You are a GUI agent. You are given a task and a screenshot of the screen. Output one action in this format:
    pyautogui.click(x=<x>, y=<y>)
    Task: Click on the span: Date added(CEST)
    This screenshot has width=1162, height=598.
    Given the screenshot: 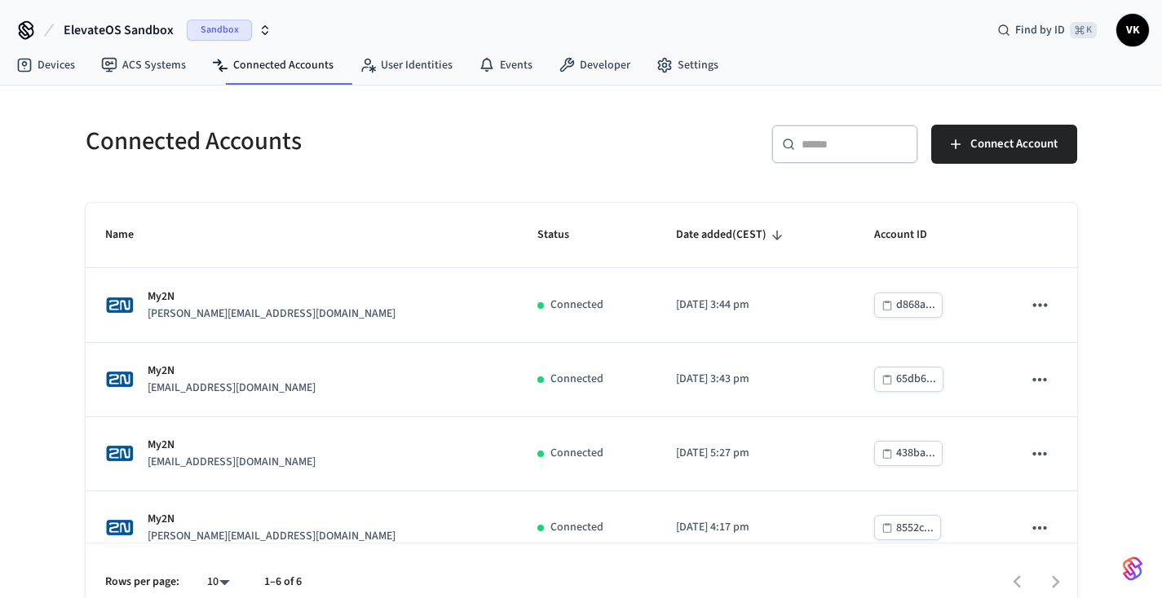 What is the action you would take?
    pyautogui.click(x=731, y=235)
    